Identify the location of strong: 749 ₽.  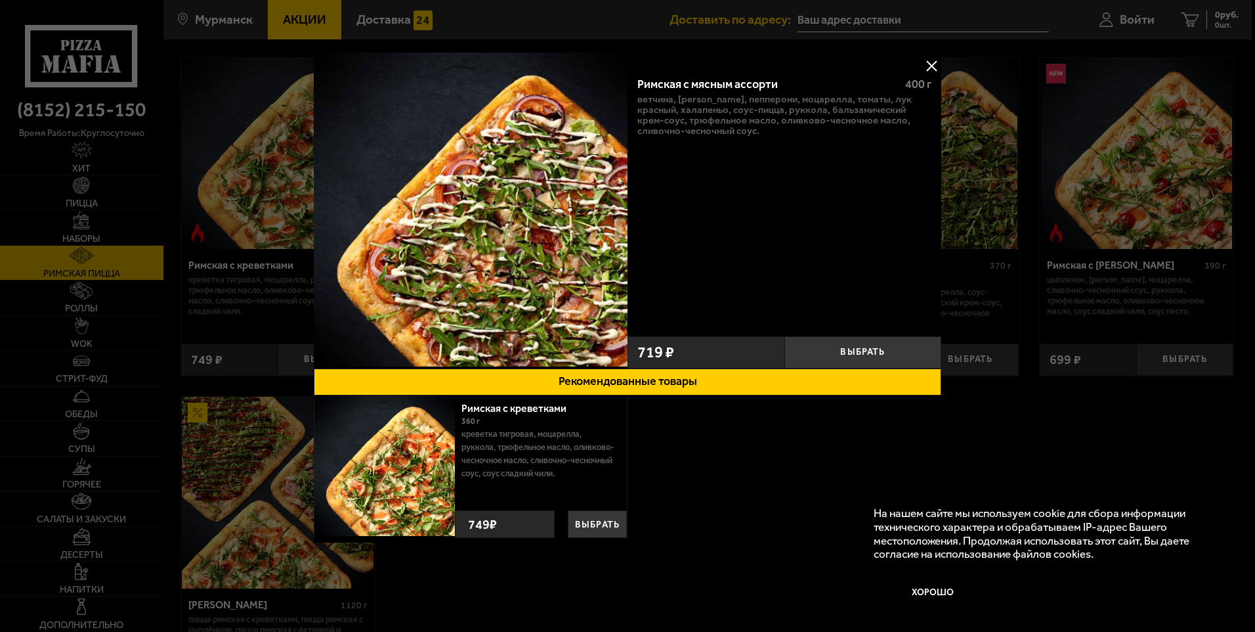
(483, 524).